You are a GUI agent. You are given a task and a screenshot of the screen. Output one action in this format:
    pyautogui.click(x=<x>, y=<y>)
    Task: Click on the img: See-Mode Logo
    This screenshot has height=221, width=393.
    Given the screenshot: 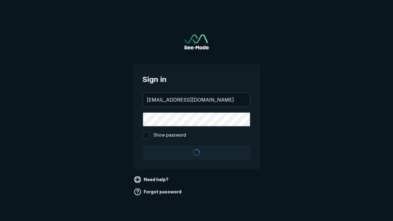 What is the action you would take?
    pyautogui.click(x=196, y=42)
    